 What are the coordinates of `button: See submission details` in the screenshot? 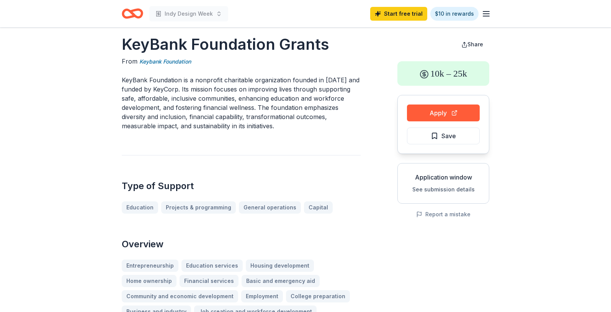 It's located at (443, 189).